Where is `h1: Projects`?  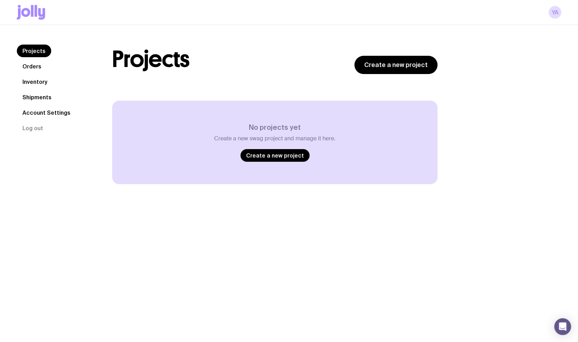
h1: Projects is located at coordinates (151, 59).